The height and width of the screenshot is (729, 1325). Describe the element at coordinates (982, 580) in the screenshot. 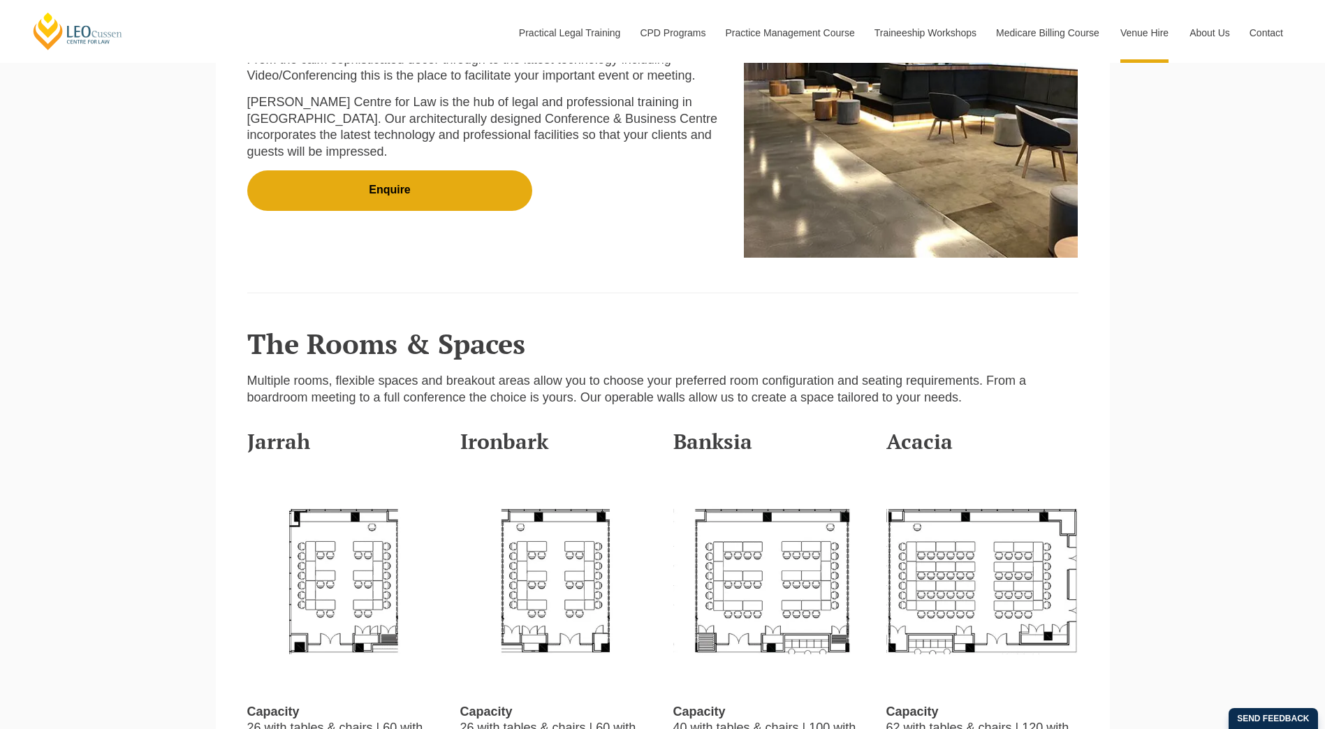

I see `img: Conference venue Acacia room floor plan` at that location.